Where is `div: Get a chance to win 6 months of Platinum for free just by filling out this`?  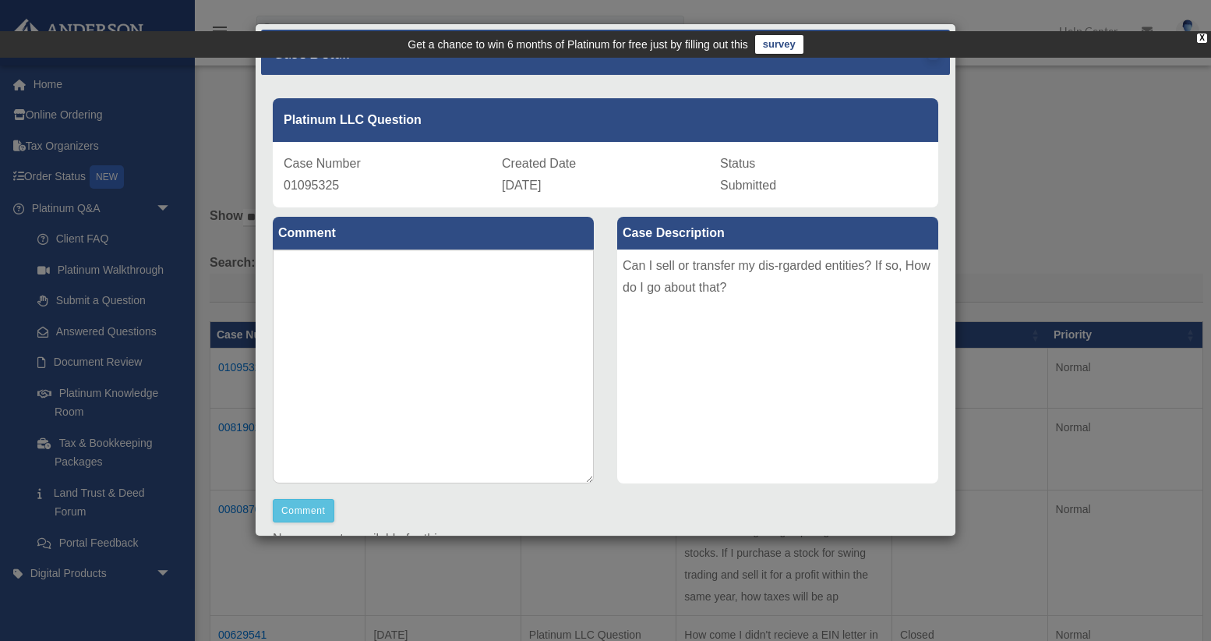 div: Get a chance to win 6 months of Platinum for free just by filling out this is located at coordinates (577, 44).